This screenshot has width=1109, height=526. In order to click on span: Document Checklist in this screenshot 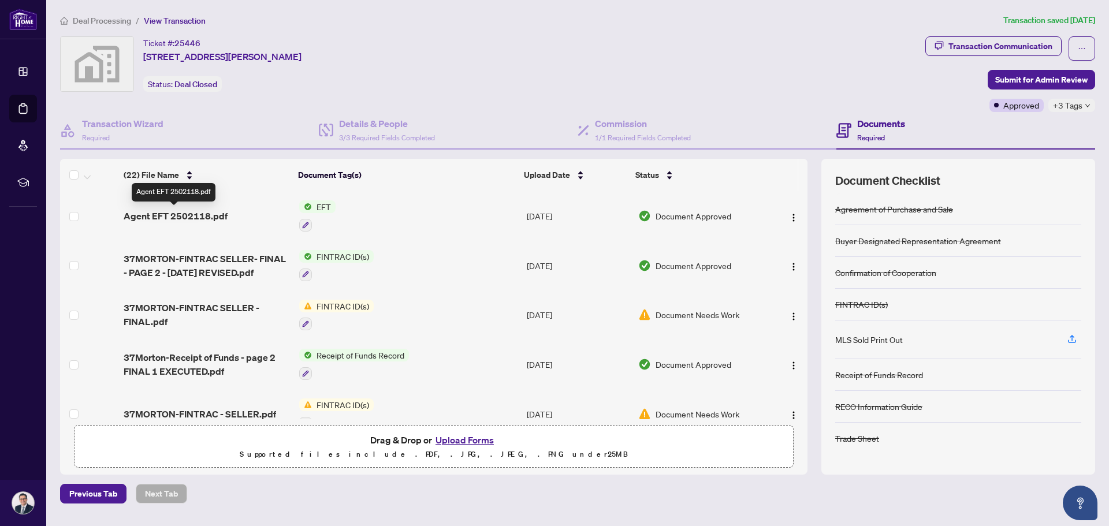, I will do `click(888, 181)`.